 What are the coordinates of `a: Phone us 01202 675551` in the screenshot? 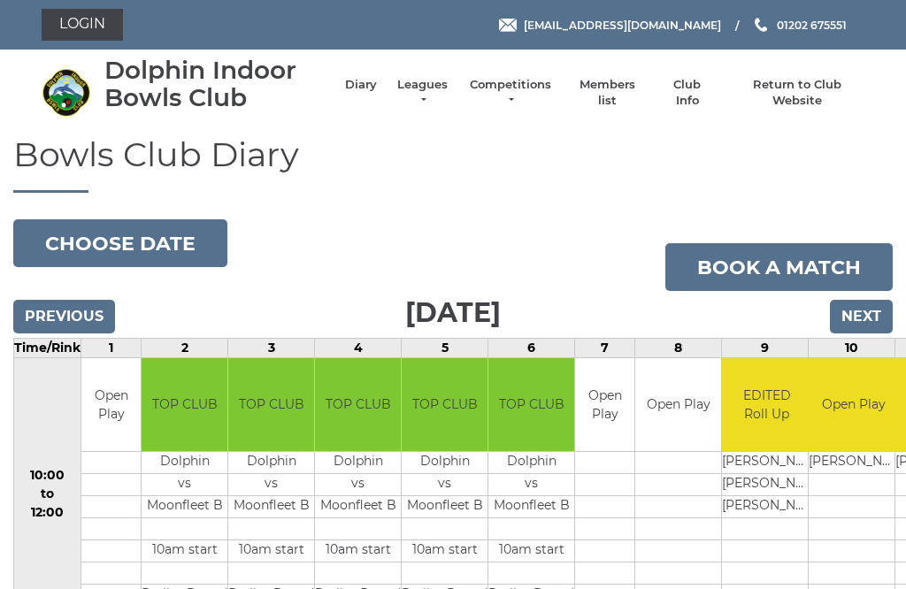 It's located at (799, 25).